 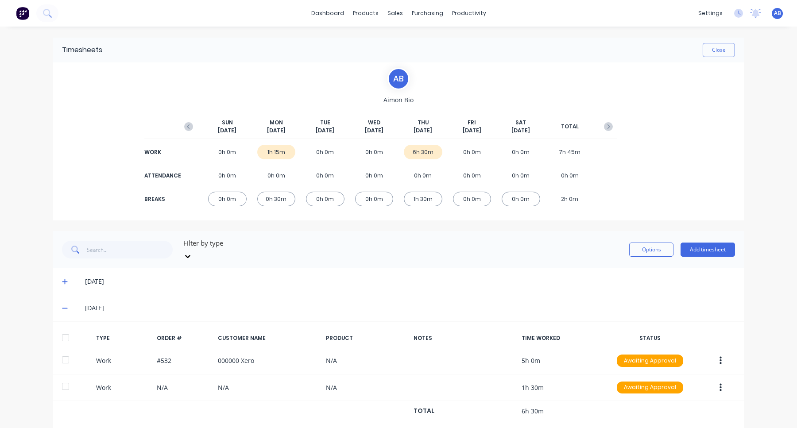 What do you see at coordinates (227, 123) in the screenshot?
I see `span: SUN` at bounding box center [227, 123].